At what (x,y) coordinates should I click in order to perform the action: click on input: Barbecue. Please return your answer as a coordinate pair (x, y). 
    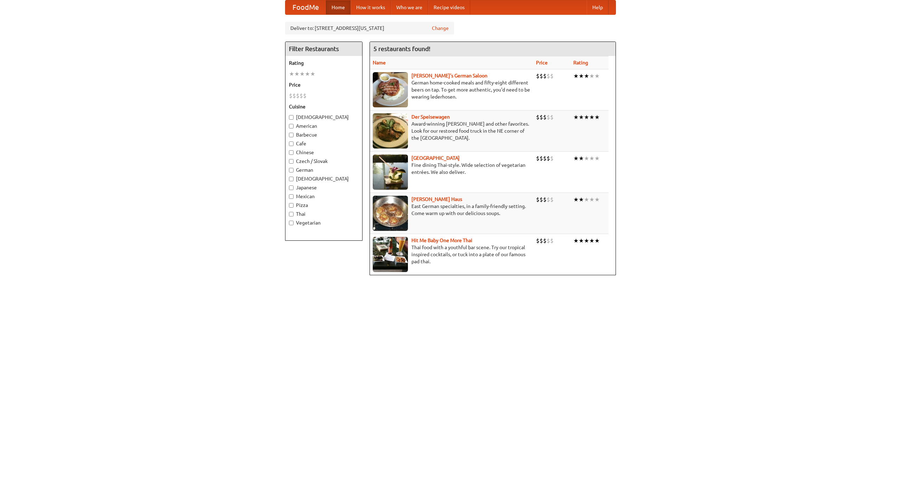
    Looking at the image, I should click on (291, 135).